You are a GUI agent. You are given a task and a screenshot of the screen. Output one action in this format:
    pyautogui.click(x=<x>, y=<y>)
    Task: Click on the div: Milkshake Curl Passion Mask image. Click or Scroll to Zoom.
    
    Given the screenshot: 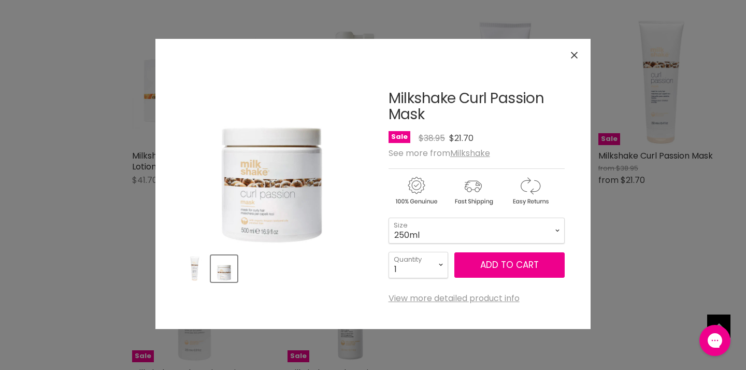 What is the action you would take?
    pyautogui.click(x=272, y=155)
    